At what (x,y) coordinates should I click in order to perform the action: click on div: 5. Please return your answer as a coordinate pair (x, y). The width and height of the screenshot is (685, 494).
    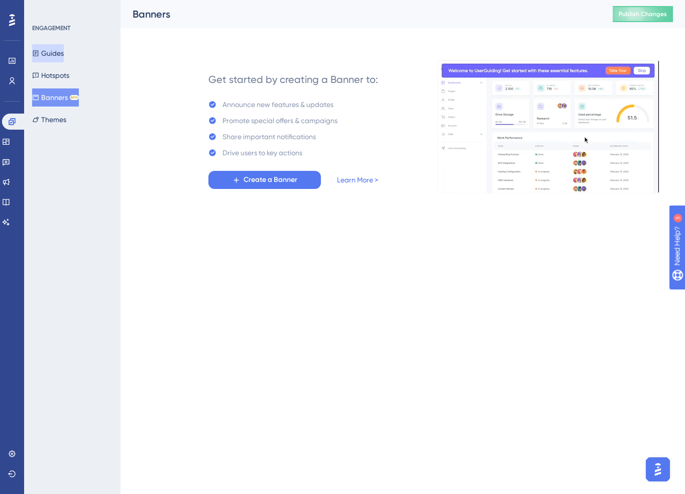
    Looking at the image, I should click on (71, 9).